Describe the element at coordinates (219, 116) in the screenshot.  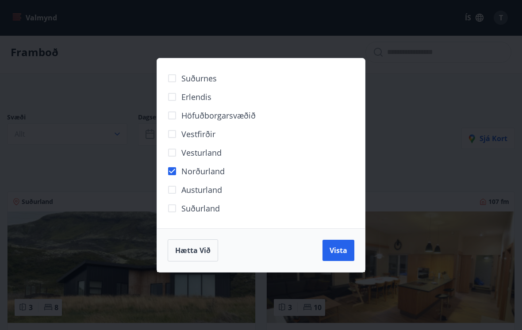
I see `span: Höfuðborgarsvæðið` at that location.